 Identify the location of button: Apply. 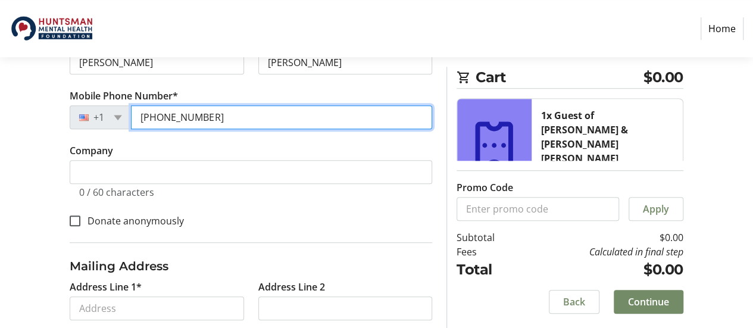
(656, 209).